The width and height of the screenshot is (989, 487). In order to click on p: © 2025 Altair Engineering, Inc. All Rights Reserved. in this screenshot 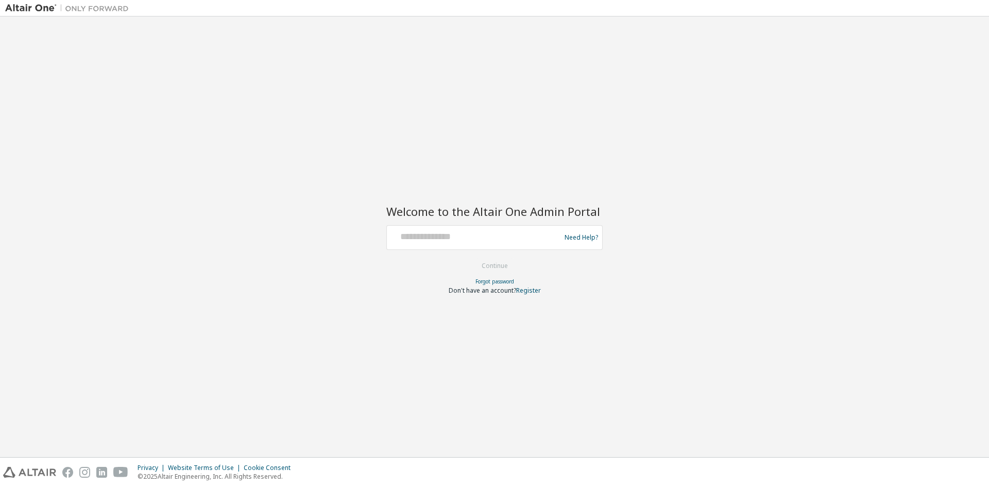, I will do `click(217, 476)`.